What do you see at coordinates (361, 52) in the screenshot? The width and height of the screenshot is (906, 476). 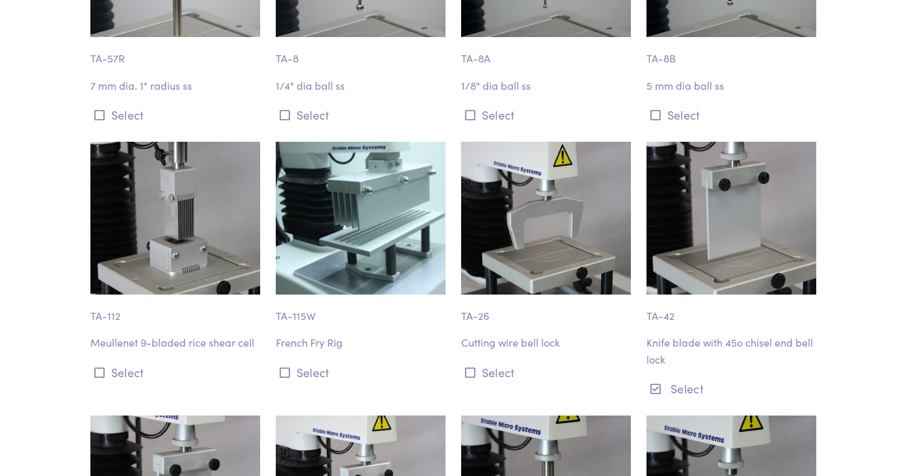 I see `p: TA-8` at bounding box center [361, 52].